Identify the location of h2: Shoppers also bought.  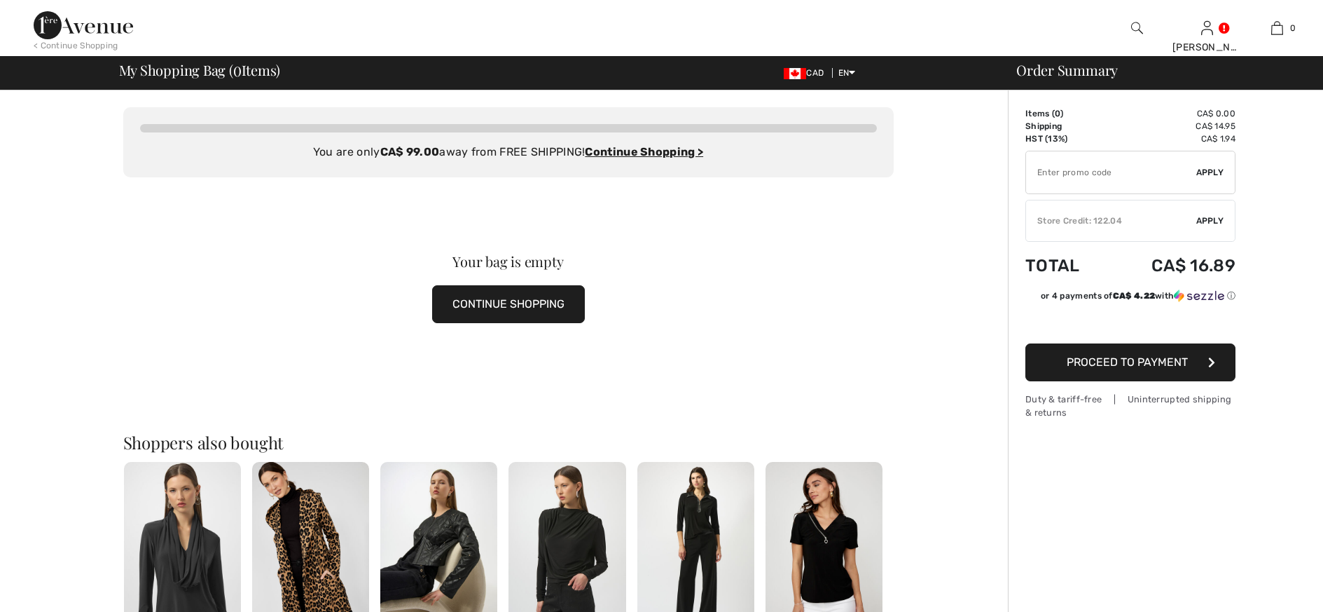
(509, 442).